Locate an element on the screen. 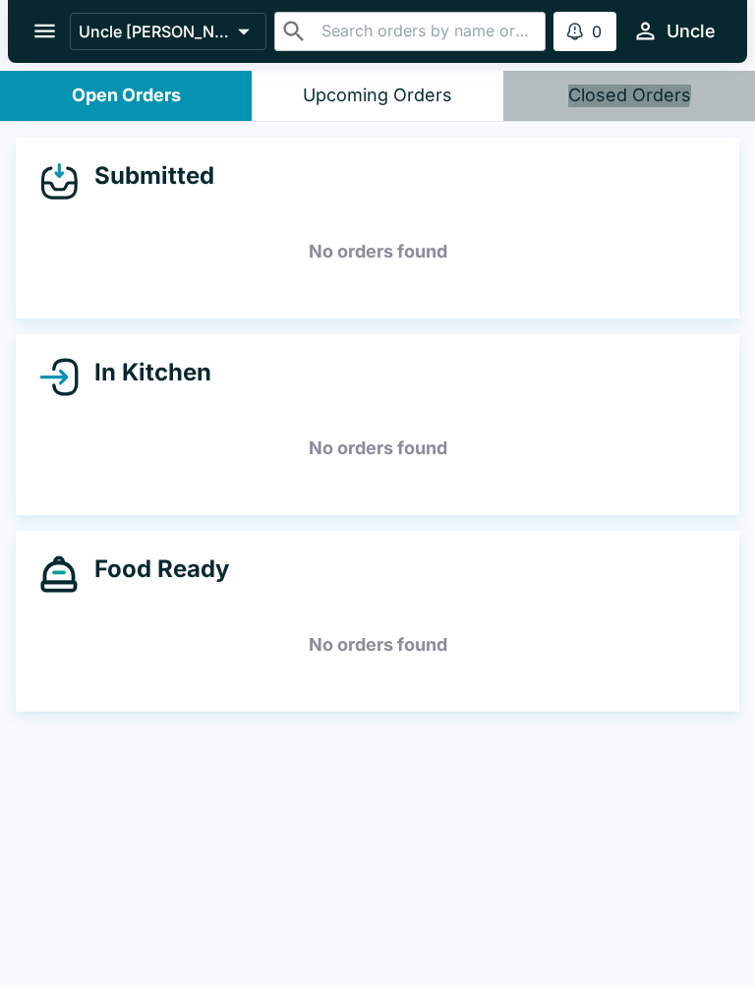 The height and width of the screenshot is (987, 755). button: open drawer is located at coordinates (44, 30).